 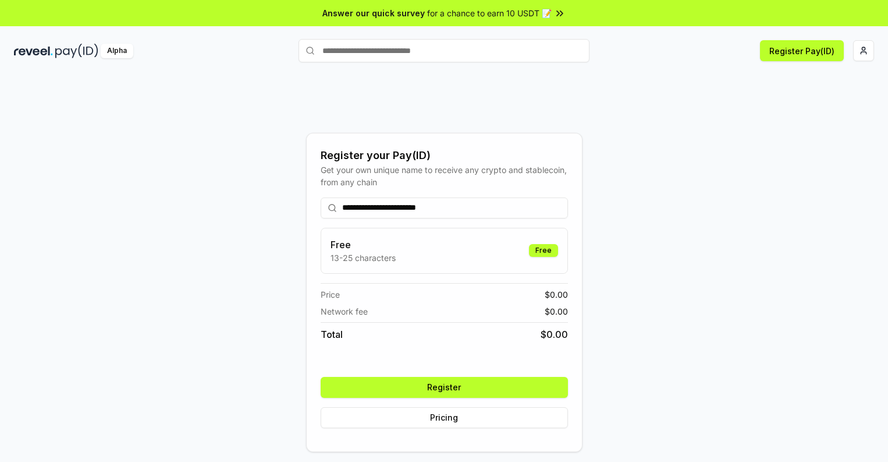 What do you see at coordinates (363, 257) in the screenshot?
I see `p: 13-25 characters` at bounding box center [363, 257].